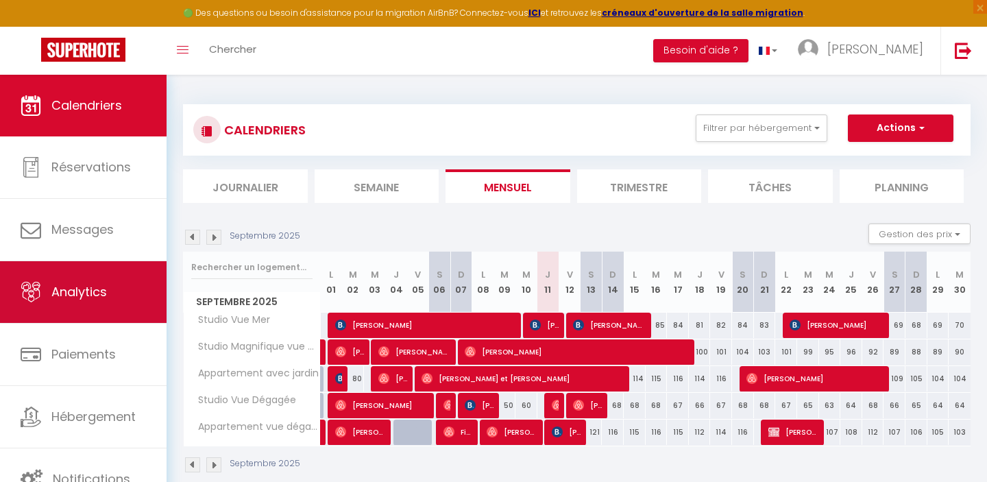  Describe the element at coordinates (919, 234) in the screenshot. I see `button: Gestion des prix` at that location.